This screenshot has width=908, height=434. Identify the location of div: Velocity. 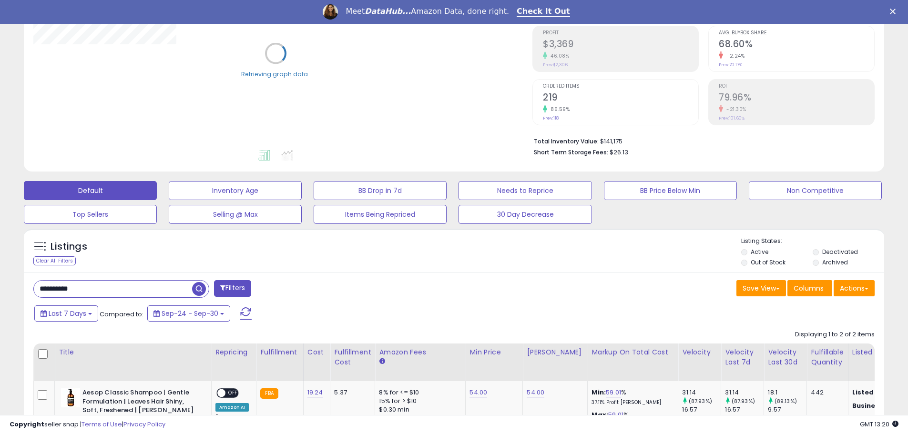
(700, 352).